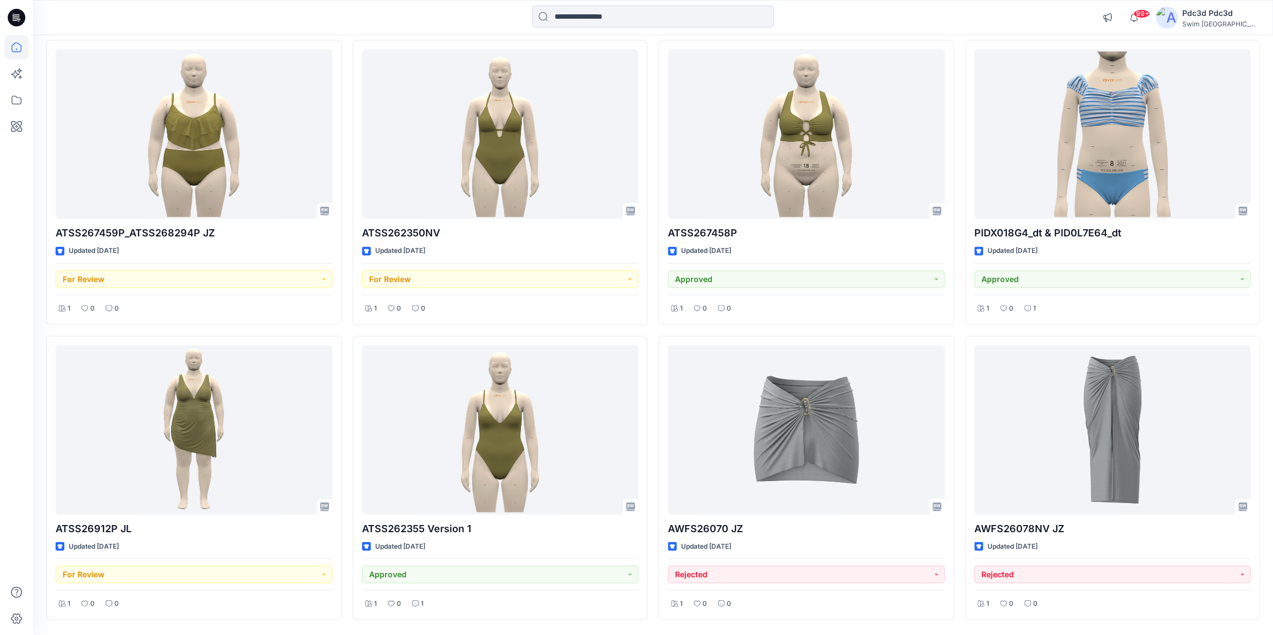 The width and height of the screenshot is (1273, 635). Describe the element at coordinates (1112, 529) in the screenshot. I see `p: AWFS26078NV JZ` at that location.